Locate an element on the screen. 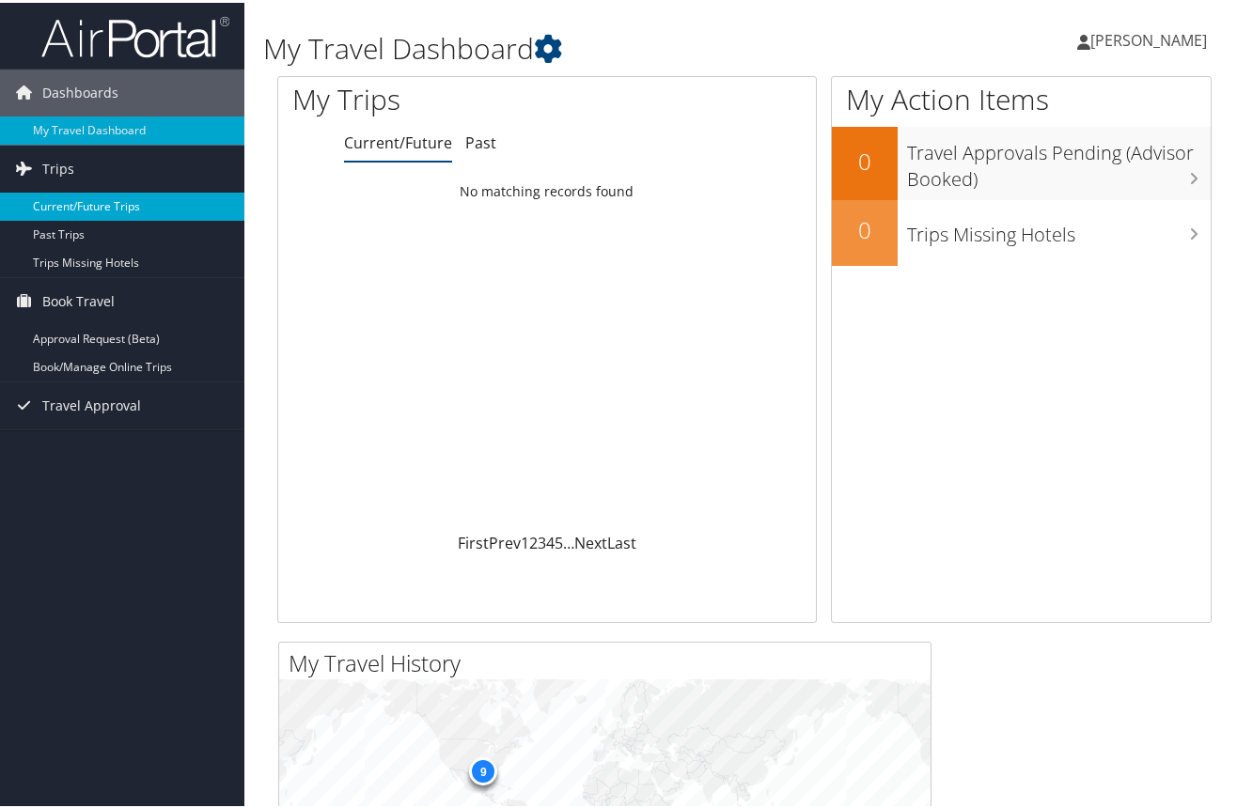  a: 0Trips Missing Hotels is located at coordinates (1021, 230).